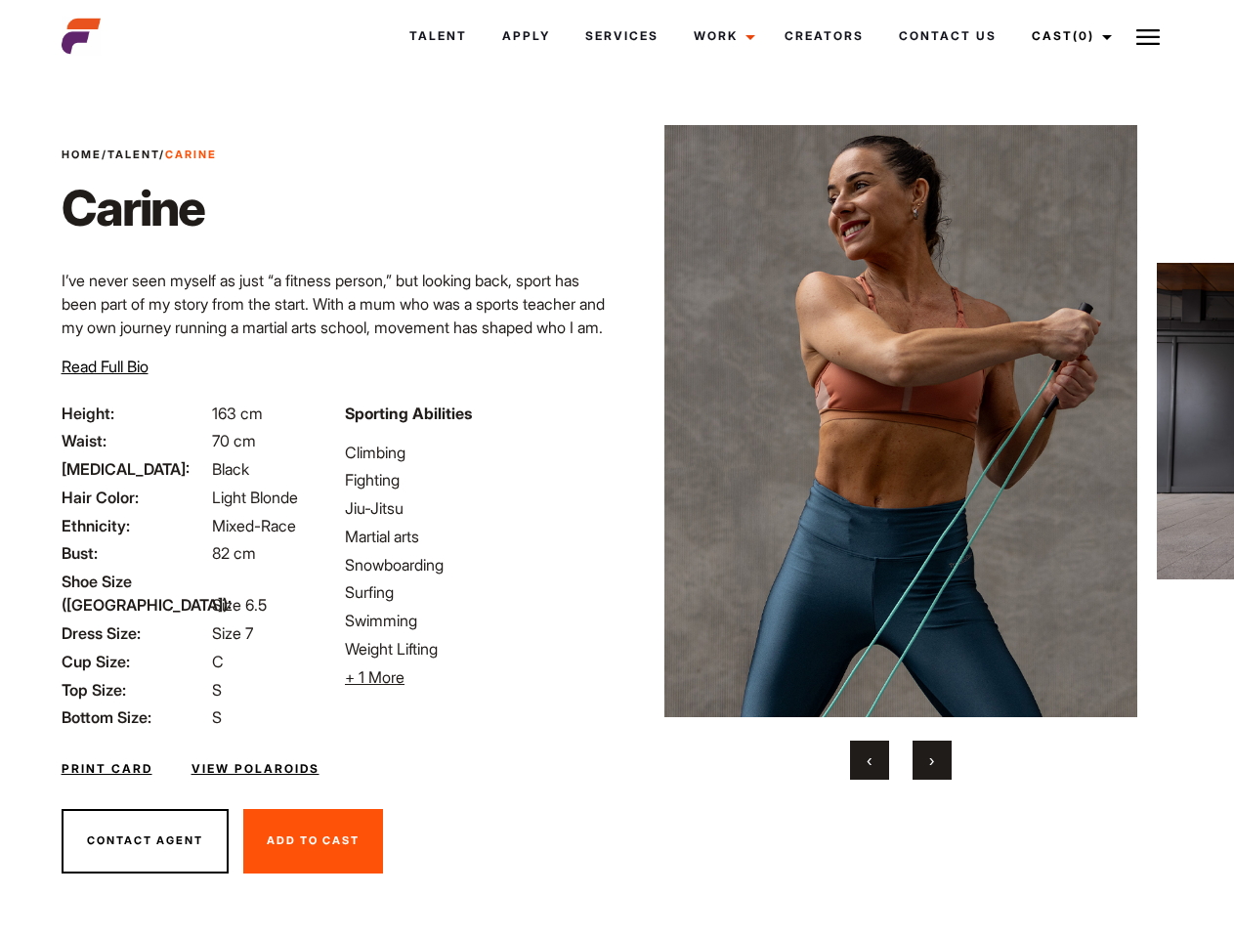 This screenshot has width=1234, height=938. Describe the element at coordinates (255, 497) in the screenshot. I see `span: Light Blonde` at that location.